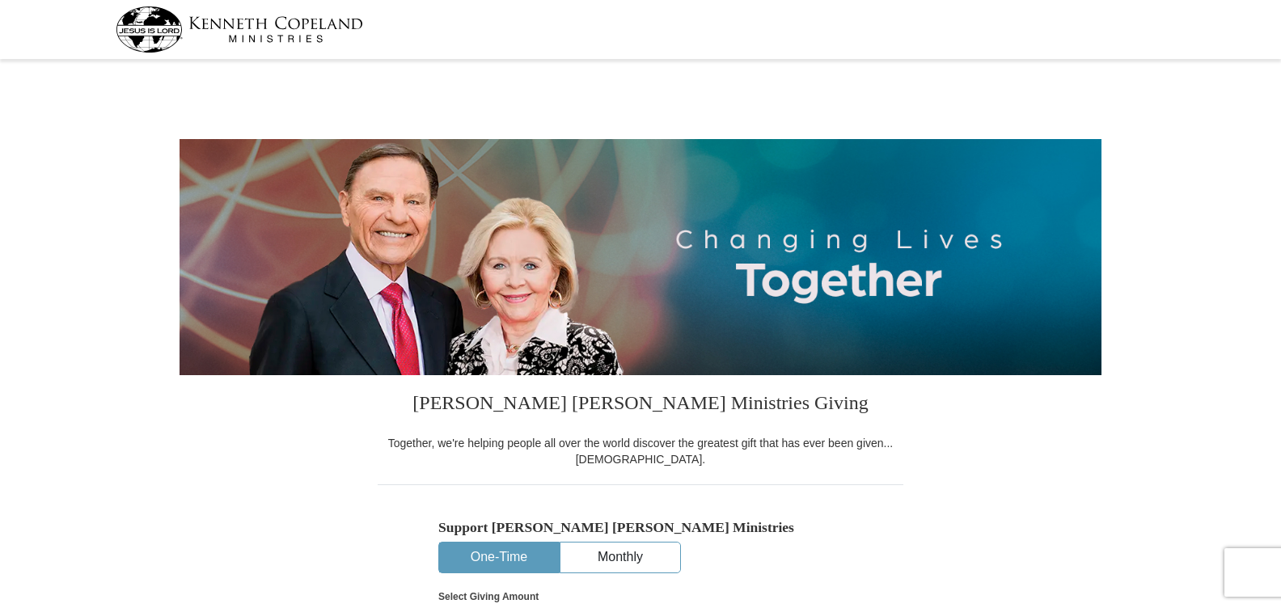 This screenshot has height=608, width=1281. I want to click on img: kcm-header-logo.svg, so click(239, 29).